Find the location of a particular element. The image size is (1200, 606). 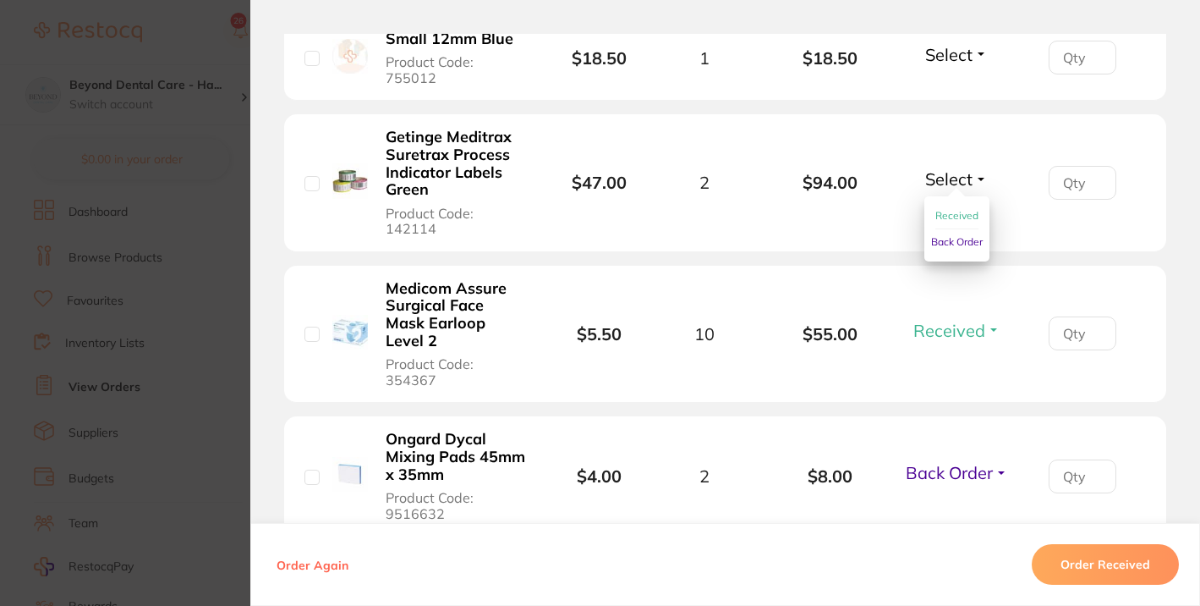

button: Medicom Assure Surgical Face Mask Earloop Level 2 Product Code: 354367 is located at coordinates (456, 334).